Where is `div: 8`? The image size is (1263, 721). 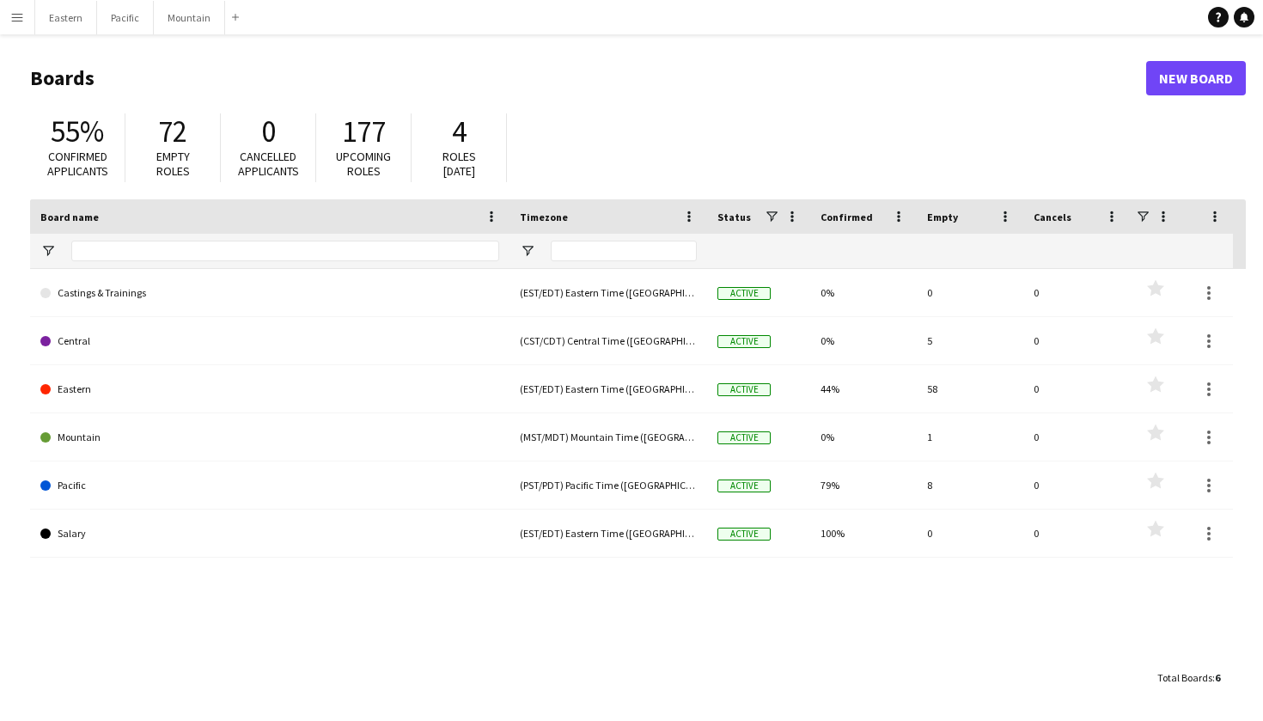
div: 8 is located at coordinates (970, 485).